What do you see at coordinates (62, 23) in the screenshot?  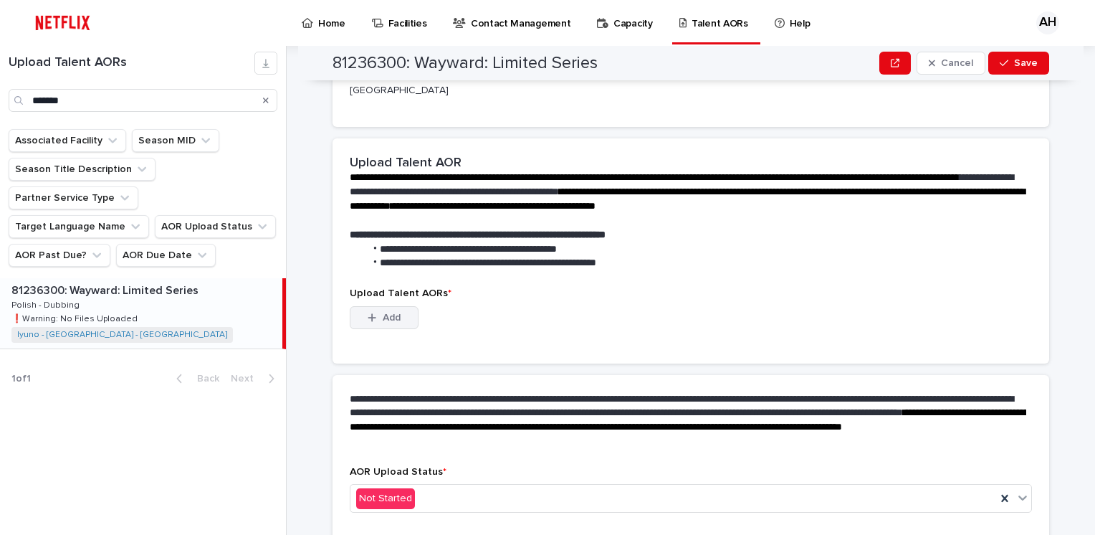 I see `img: ifQbXi3ZQGMSEF7WDB7W` at bounding box center [62, 23].